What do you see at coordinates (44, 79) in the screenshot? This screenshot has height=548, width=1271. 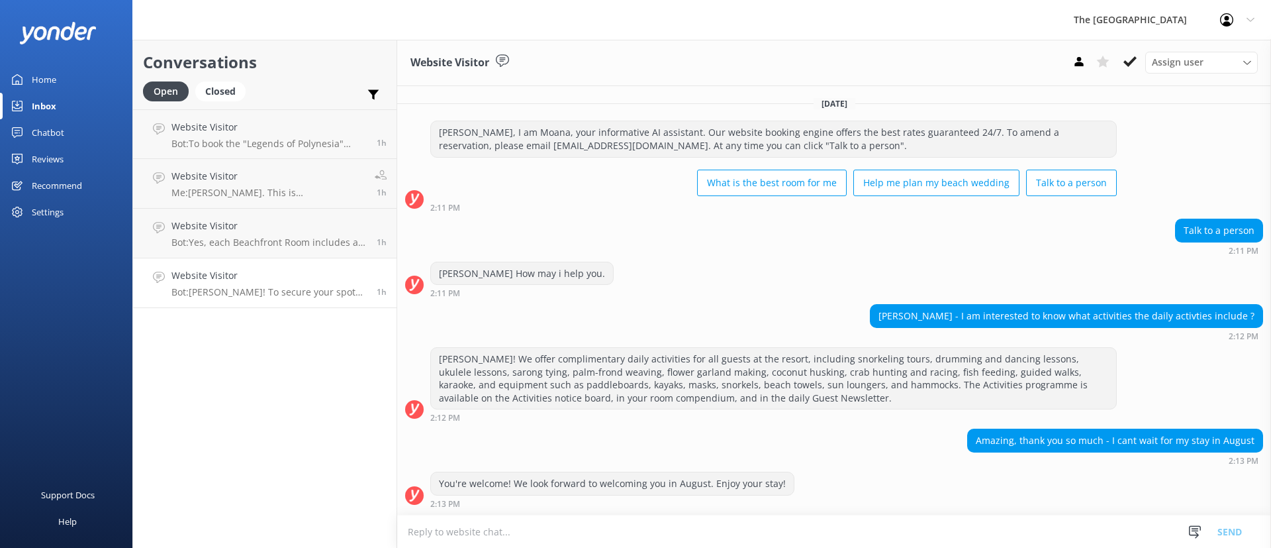 I see `div: Home` at bounding box center [44, 79].